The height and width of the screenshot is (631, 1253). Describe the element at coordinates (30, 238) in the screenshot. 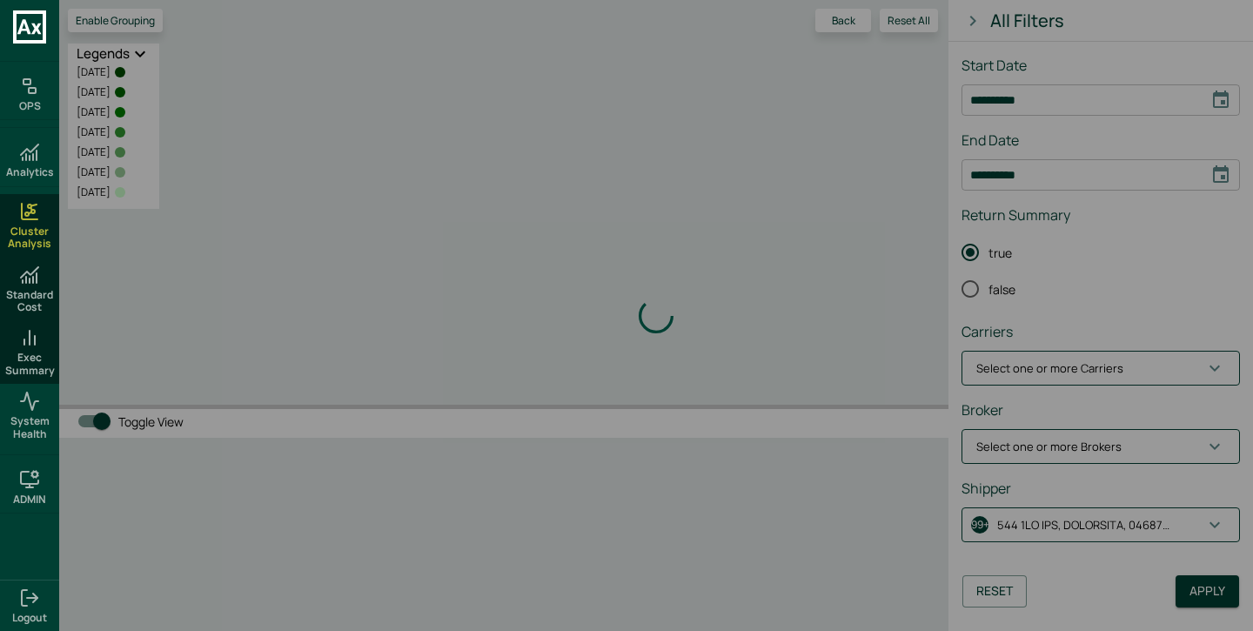

I see `span: Cluster Analysis` at that location.